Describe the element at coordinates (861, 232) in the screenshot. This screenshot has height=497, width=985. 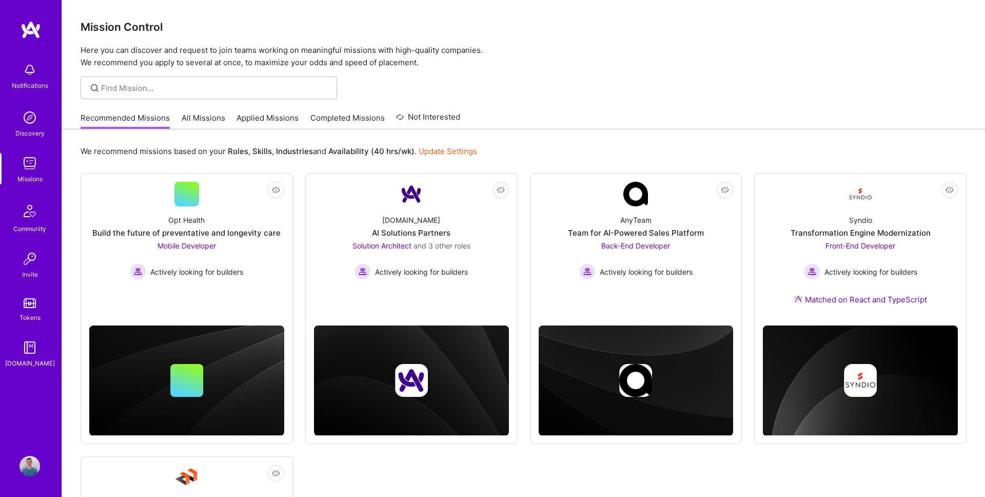
I see `div: Transformation Engine Modernization` at that location.